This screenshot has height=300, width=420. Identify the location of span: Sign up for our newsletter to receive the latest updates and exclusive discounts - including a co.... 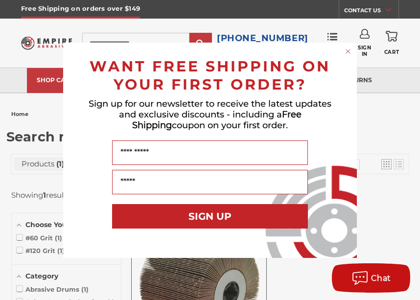
(210, 115).